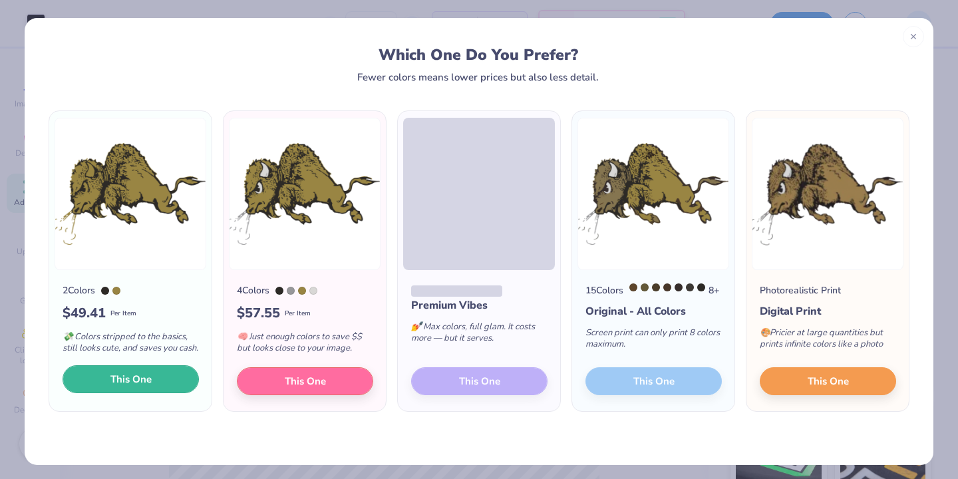 This screenshot has height=479, width=958. Describe the element at coordinates (633, 287) in the screenshot. I see `div: 462 C` at that location.